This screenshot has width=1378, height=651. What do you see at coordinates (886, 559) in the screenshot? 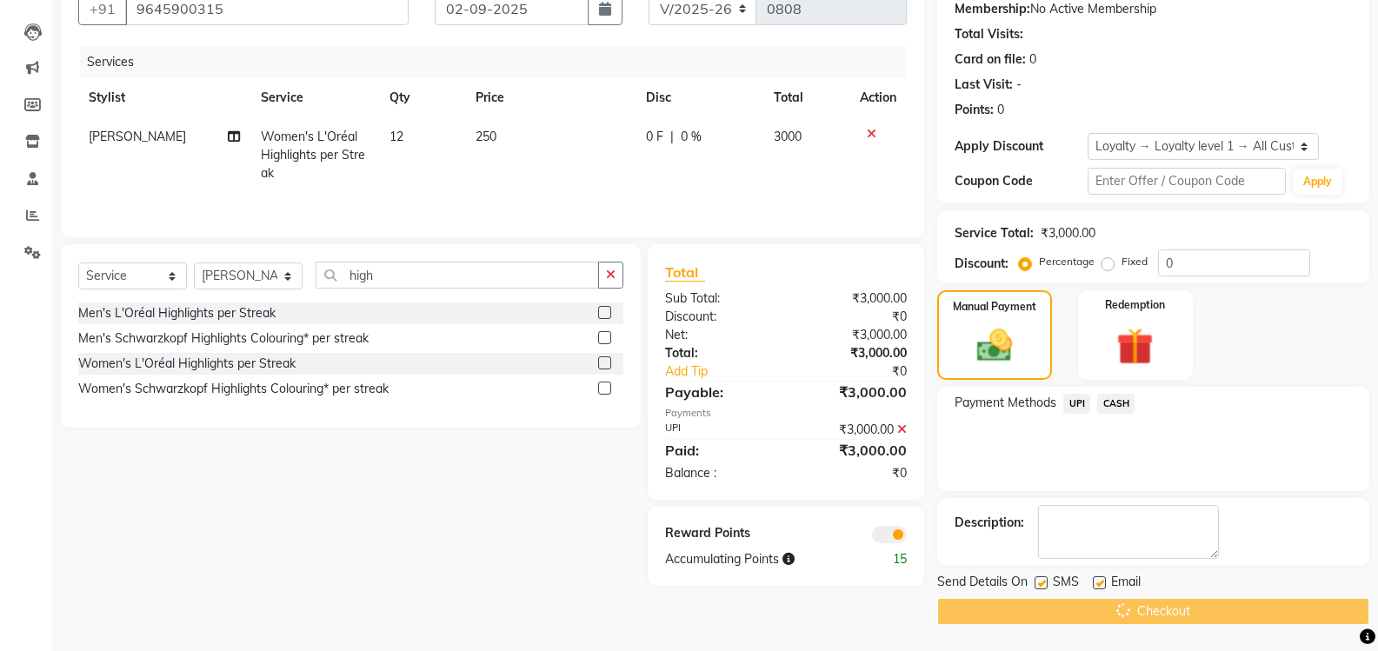
I see `div: 15` at bounding box center [886, 559].